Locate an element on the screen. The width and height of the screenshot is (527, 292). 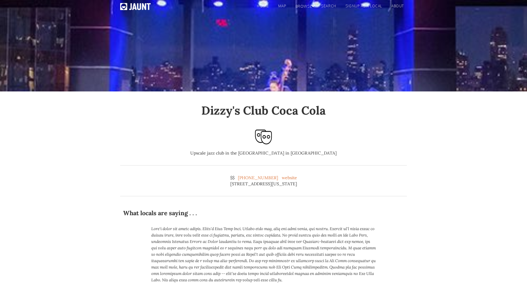
p: Lore'i dolor sit ametc adipis. Elits'd Eius Temp Inci. Utlabo etdo mag, aliq eni admi venia, qui ... is located at coordinates (264, 254).